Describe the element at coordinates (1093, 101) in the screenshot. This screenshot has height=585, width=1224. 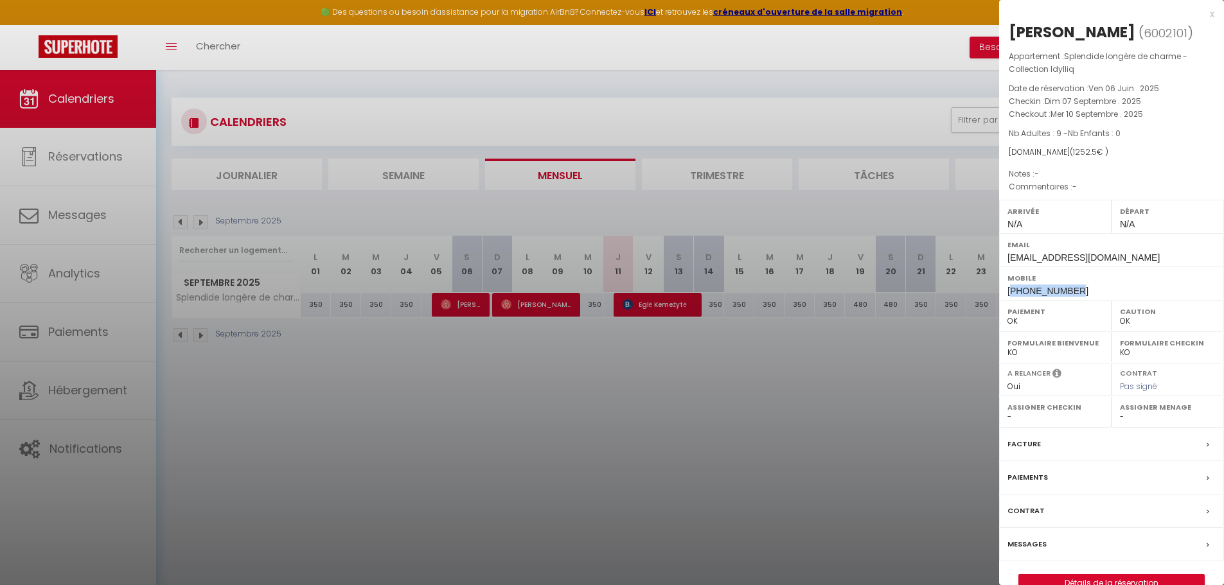
I see `span: Dim 07 Septembre . 2025` at that location.